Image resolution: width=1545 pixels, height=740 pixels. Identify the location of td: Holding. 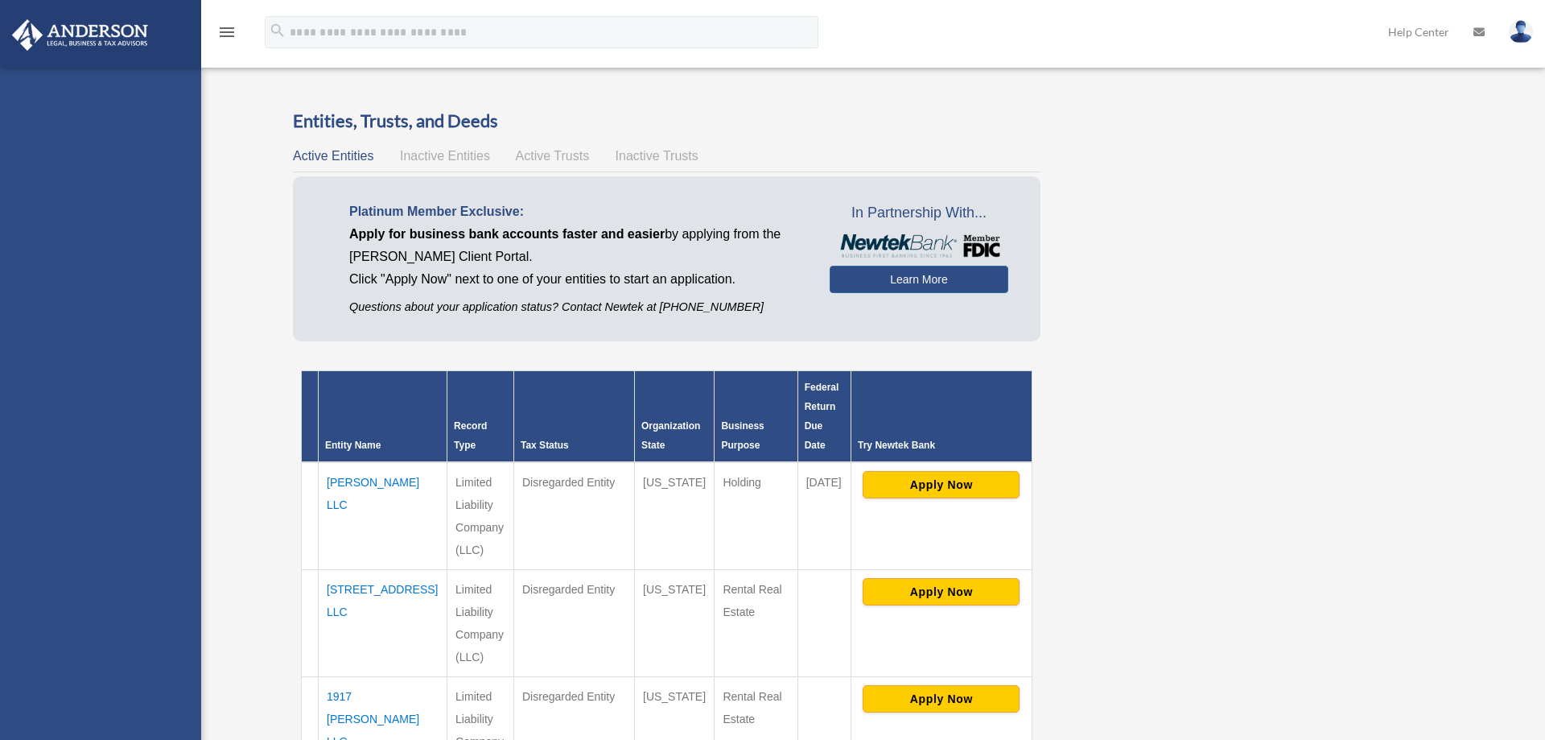
(756, 516).